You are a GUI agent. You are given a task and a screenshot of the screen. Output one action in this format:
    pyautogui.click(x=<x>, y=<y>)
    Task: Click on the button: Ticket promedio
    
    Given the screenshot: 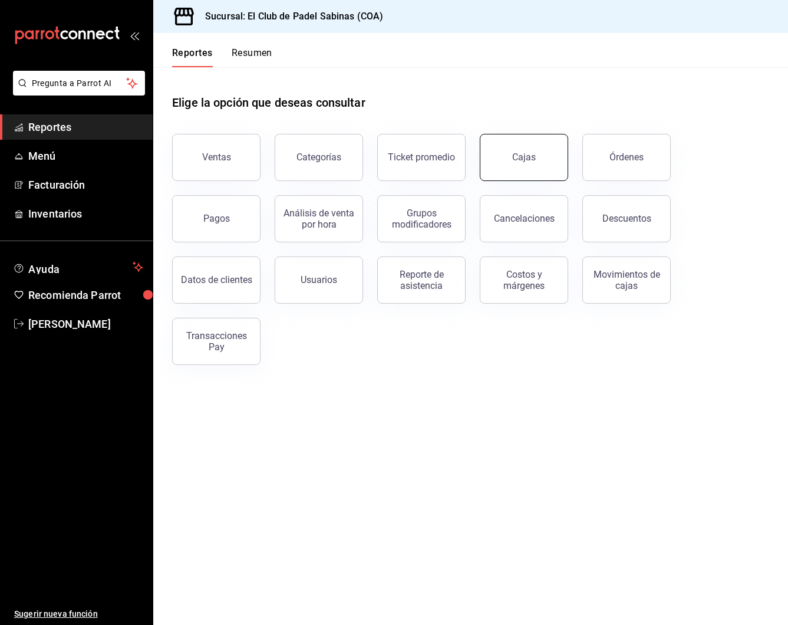 What is the action you would take?
    pyautogui.click(x=422, y=157)
    